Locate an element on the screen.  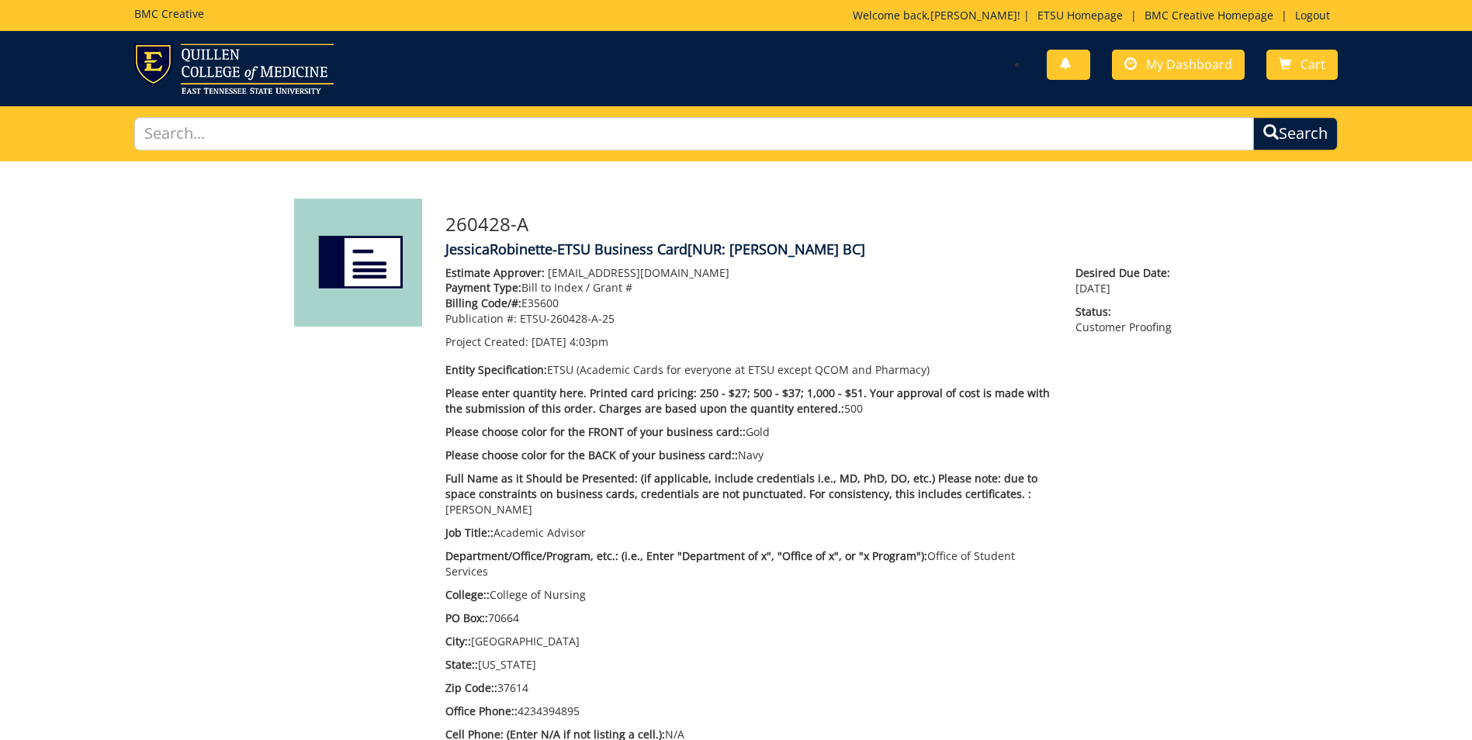
p: Gold is located at coordinates (749, 432).